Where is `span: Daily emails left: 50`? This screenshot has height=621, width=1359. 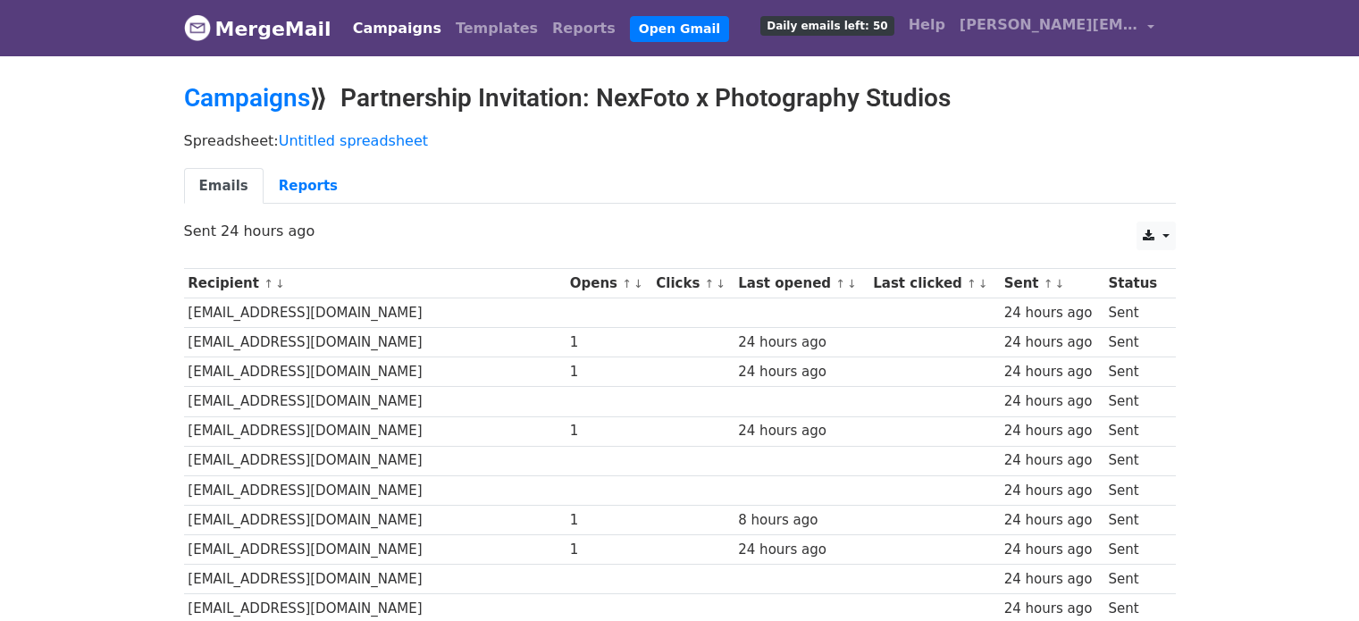 span: Daily emails left: 50 is located at coordinates (826, 26).